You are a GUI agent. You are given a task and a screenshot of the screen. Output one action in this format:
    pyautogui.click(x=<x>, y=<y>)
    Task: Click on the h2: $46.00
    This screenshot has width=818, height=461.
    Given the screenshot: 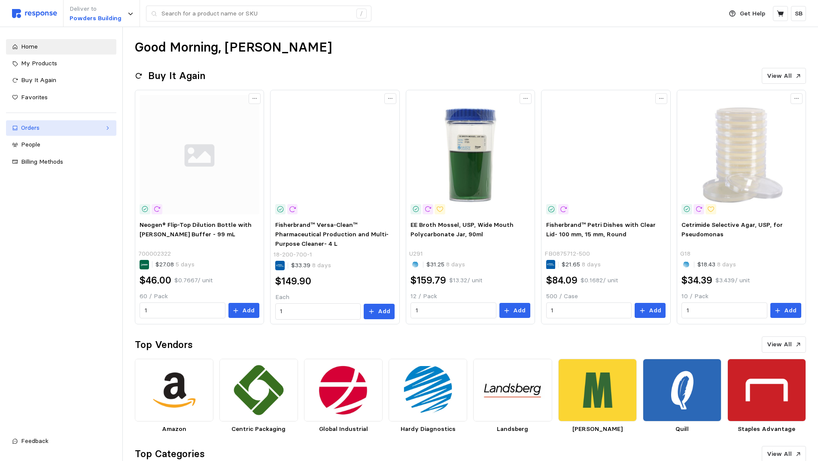 What is the action you would take?
    pyautogui.click(x=155, y=280)
    